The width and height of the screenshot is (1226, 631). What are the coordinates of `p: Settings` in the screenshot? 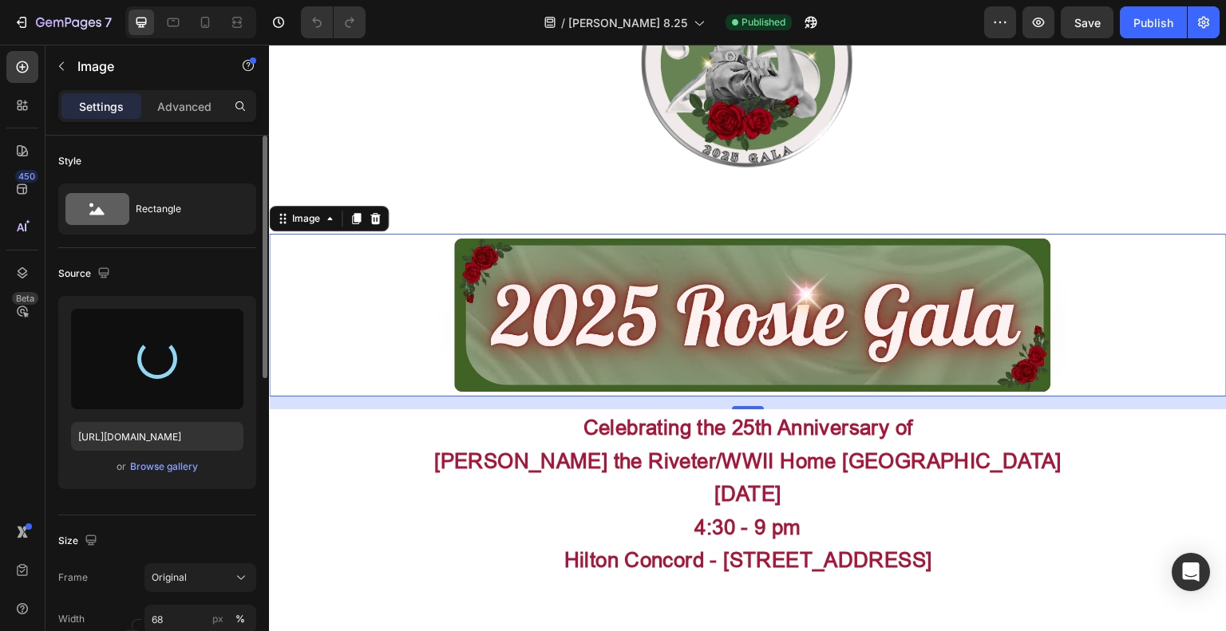 It's located at (101, 106).